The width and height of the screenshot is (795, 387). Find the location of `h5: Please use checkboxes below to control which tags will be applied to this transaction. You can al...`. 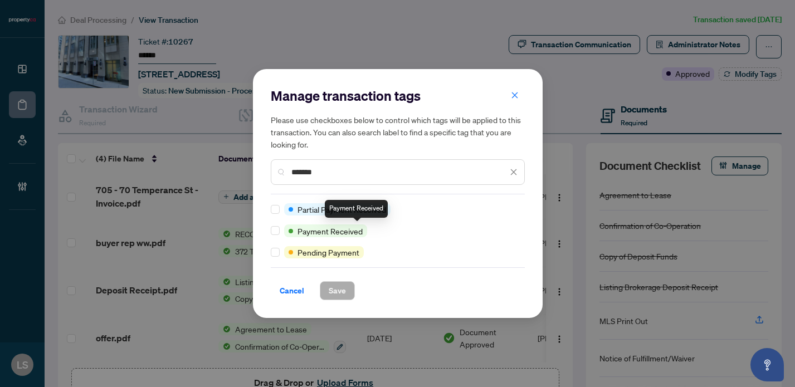

h5: Please use checkboxes below to control which tags will be applied to this transaction. You can al... is located at coordinates (398, 132).